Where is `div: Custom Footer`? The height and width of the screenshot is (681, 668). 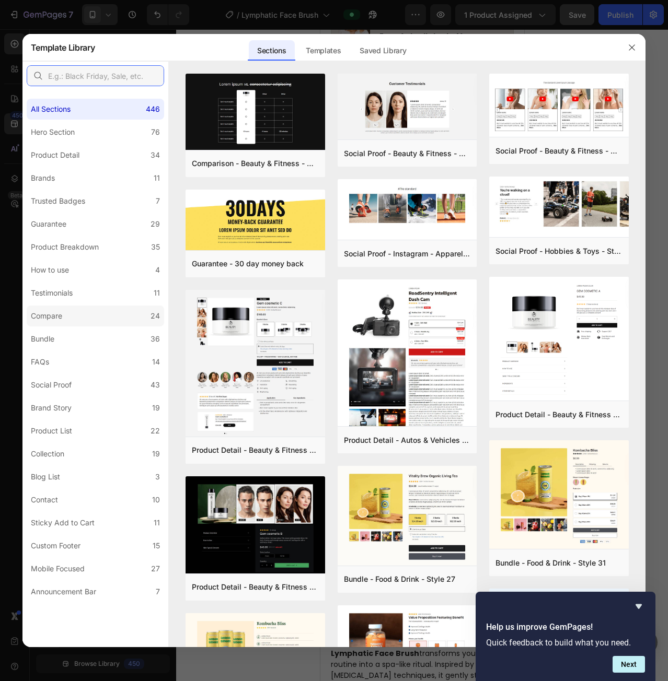
div: Custom Footer is located at coordinates (55, 546).